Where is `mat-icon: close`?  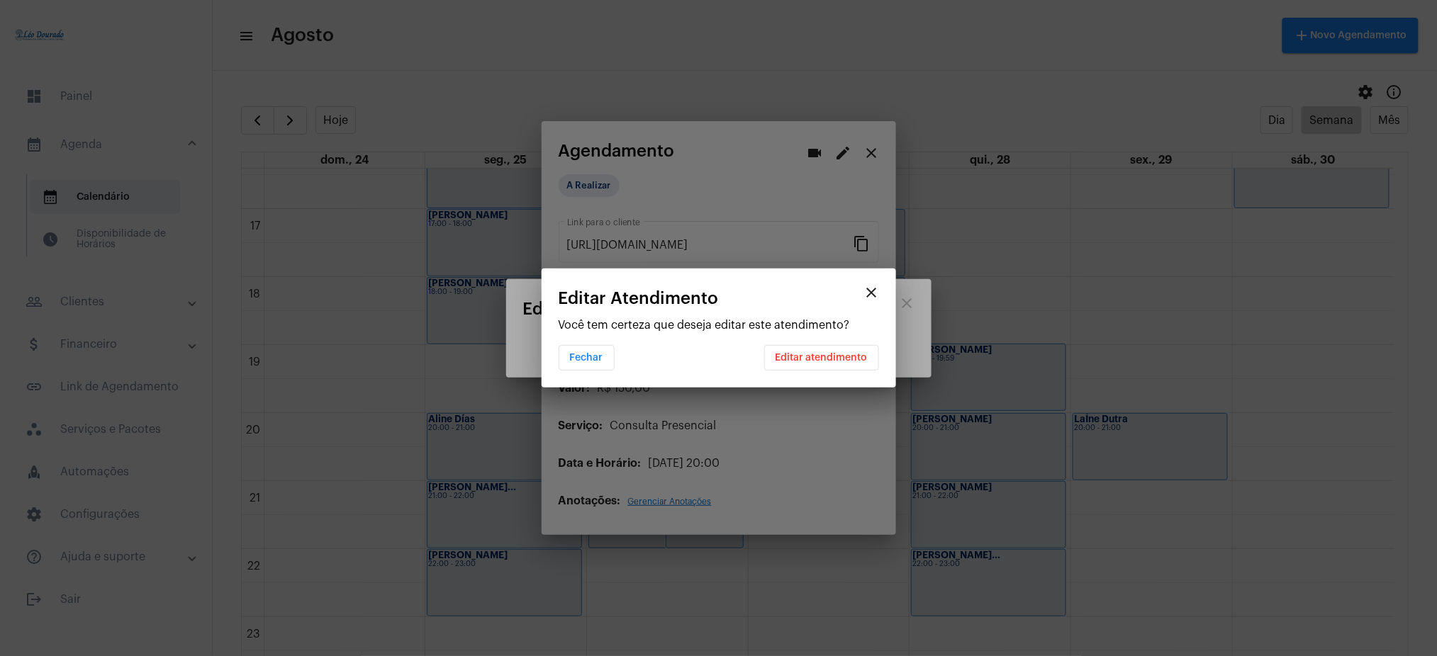
mat-icon: close is located at coordinates (872, 293).